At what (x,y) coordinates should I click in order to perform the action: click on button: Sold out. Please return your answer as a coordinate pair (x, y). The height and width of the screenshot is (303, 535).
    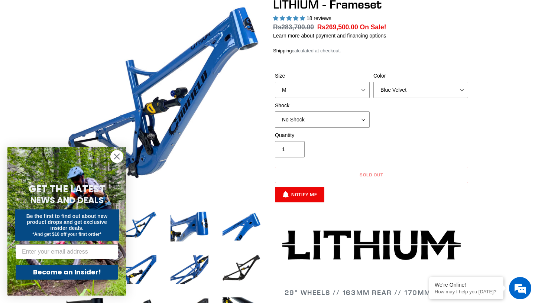
    Looking at the image, I should click on (372, 175).